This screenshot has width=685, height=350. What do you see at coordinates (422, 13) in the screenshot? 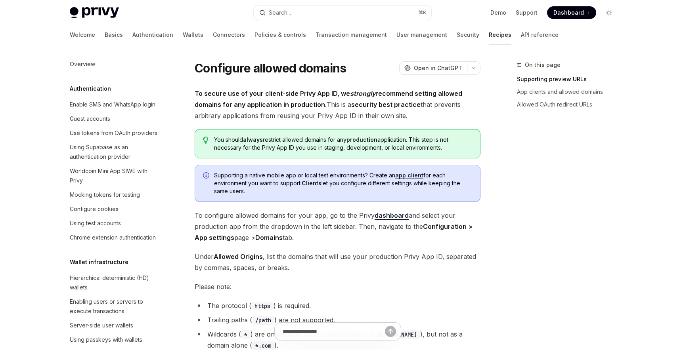
I see `span: ⌘ K` at bounding box center [422, 13].